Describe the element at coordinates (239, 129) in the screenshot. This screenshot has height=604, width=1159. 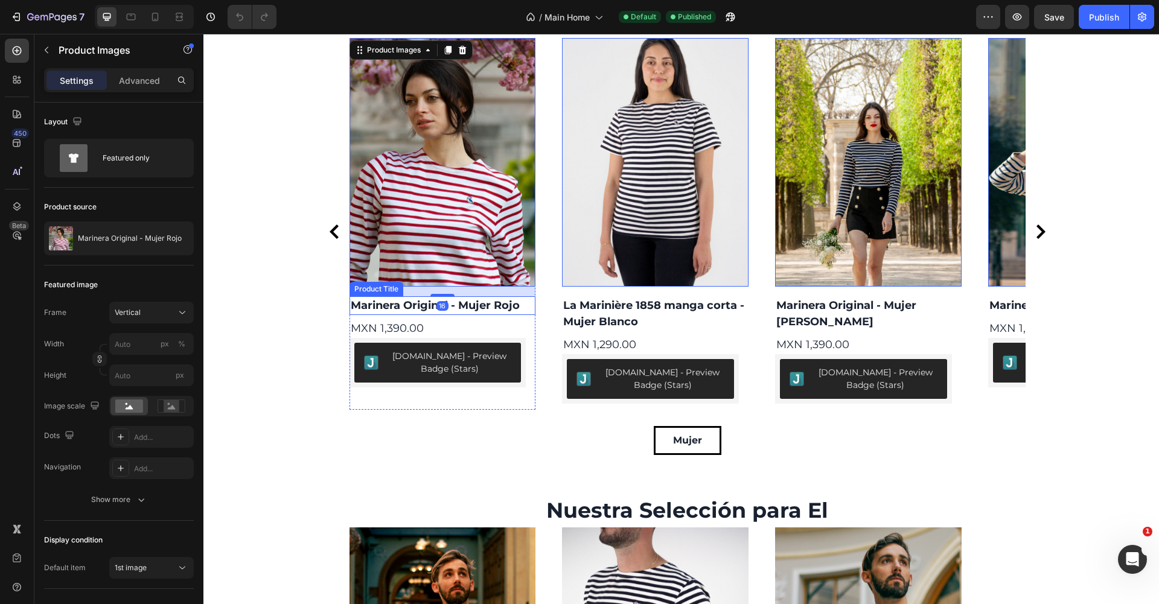
I see `img: Marinera Original - Mujer Rojo - Gauvain Paris` at that location.